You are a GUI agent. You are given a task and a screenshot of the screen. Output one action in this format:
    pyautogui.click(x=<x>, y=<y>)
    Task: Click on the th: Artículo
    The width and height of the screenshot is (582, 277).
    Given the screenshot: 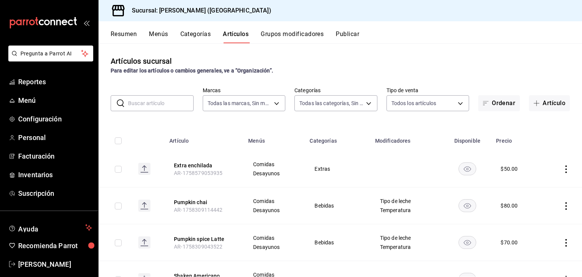 What is the action you would take?
    pyautogui.click(x=204, y=138)
    